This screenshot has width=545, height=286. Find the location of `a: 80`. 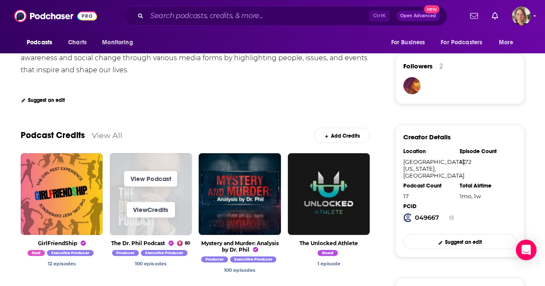

a: 80 is located at coordinates (183, 243).